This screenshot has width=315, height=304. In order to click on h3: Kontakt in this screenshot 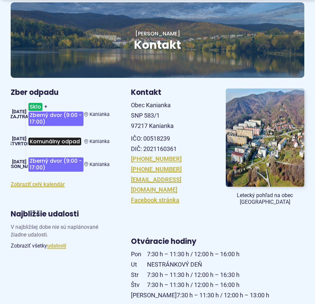, I will do `click(170, 92)`.